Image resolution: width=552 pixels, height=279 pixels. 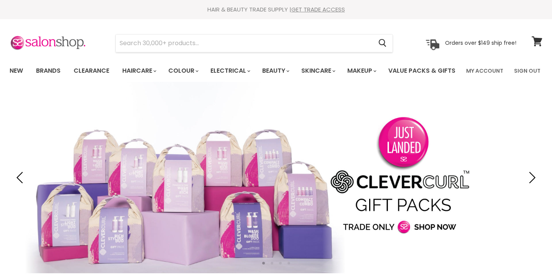 What do you see at coordinates (272, 263) in the screenshot?
I see `li: Page dot 2` at bounding box center [272, 263].